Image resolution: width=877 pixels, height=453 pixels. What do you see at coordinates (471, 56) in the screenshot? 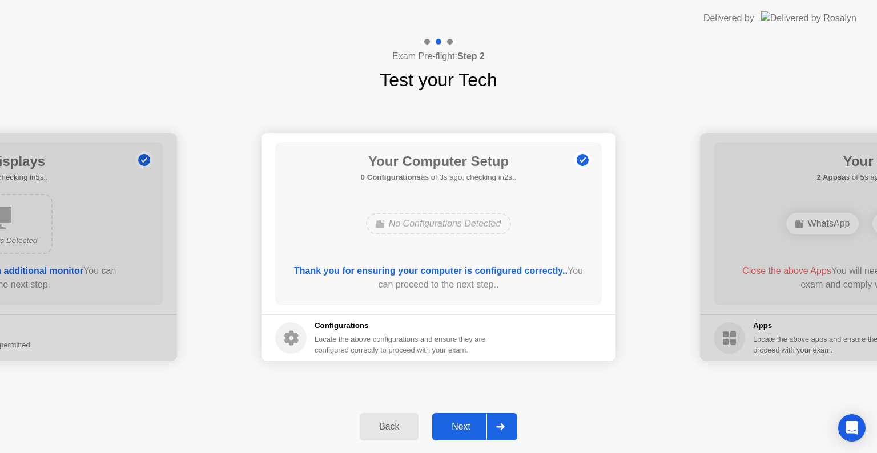
I see `b: Step 2` at bounding box center [471, 56].